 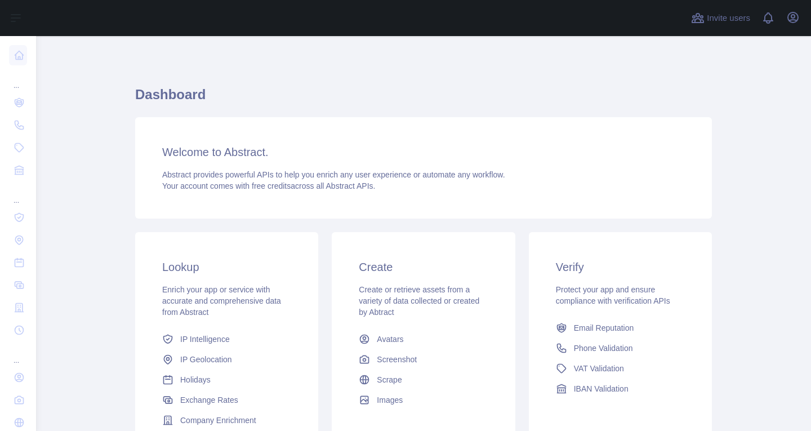 I want to click on span: IP Geolocation, so click(x=206, y=359).